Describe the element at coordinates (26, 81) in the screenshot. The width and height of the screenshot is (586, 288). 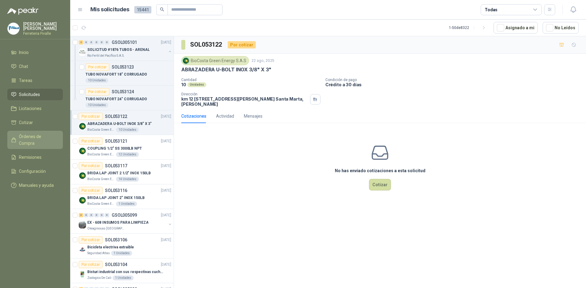
I see `span: Tareas` at that location.